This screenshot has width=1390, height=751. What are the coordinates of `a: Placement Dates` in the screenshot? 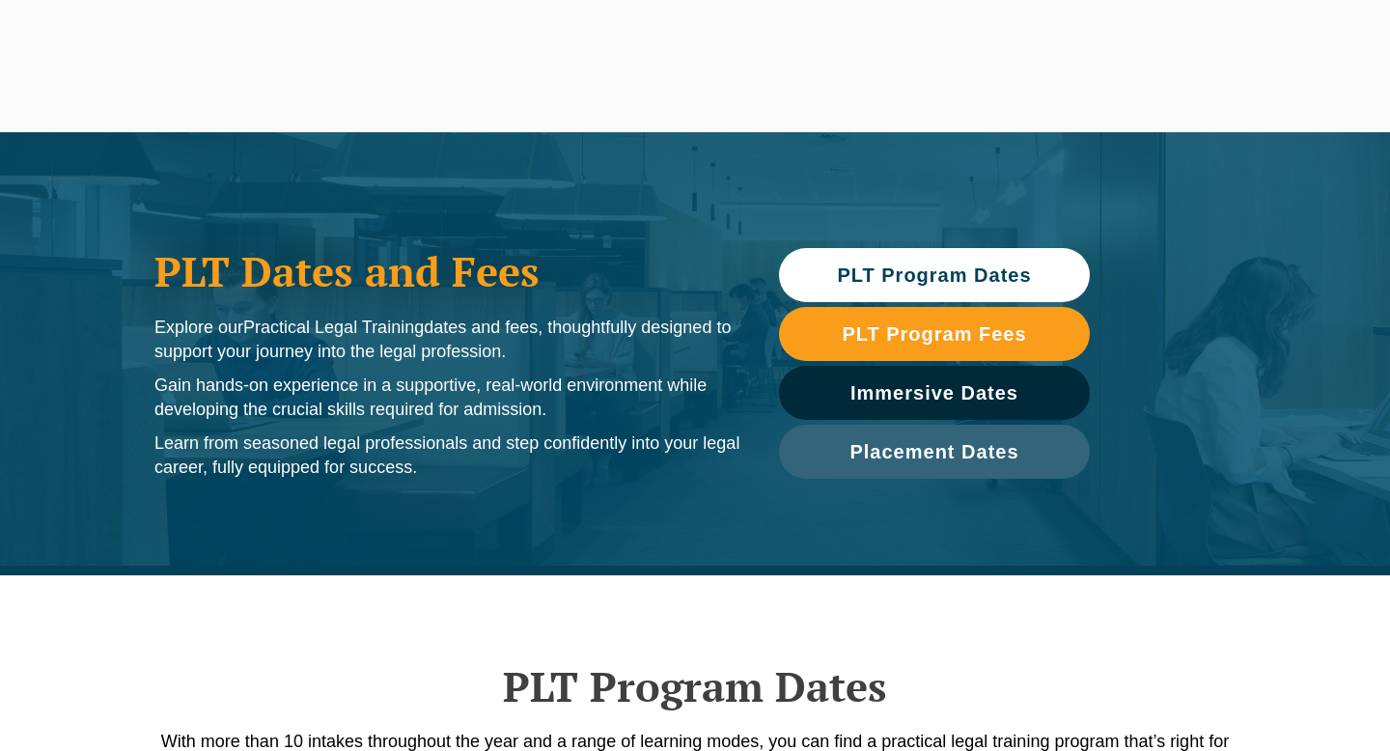 It's located at (935, 452).